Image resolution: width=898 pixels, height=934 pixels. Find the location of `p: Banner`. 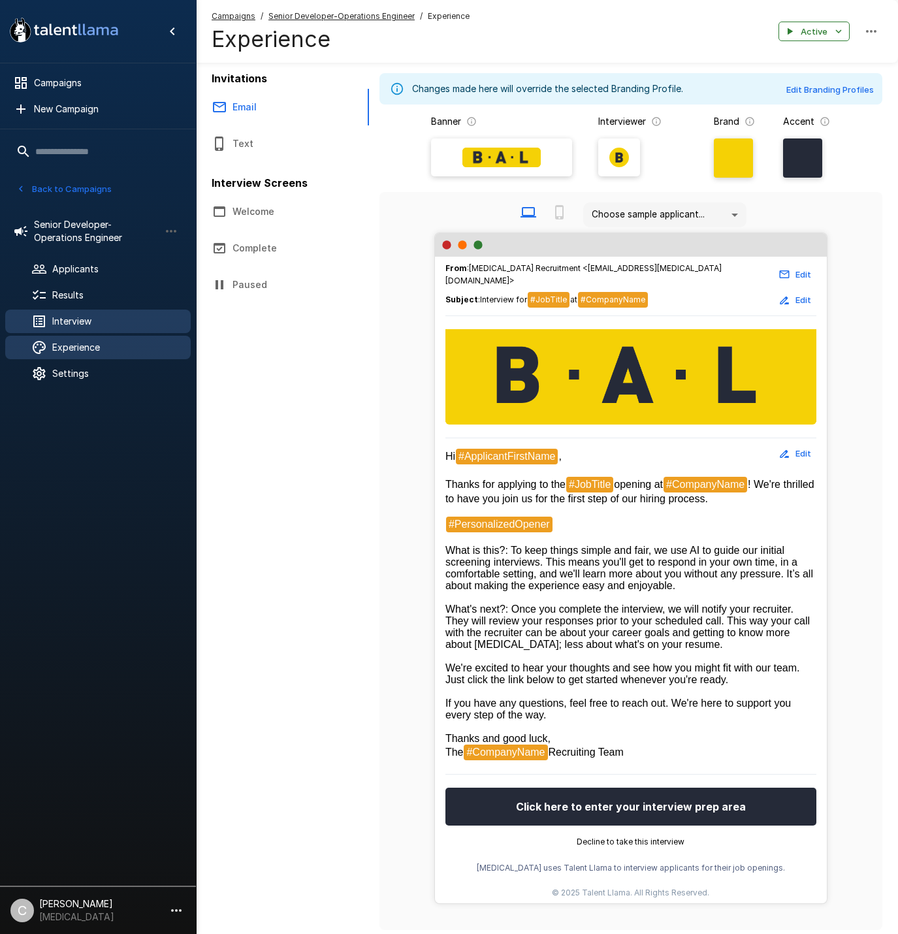

p: Banner is located at coordinates (446, 121).